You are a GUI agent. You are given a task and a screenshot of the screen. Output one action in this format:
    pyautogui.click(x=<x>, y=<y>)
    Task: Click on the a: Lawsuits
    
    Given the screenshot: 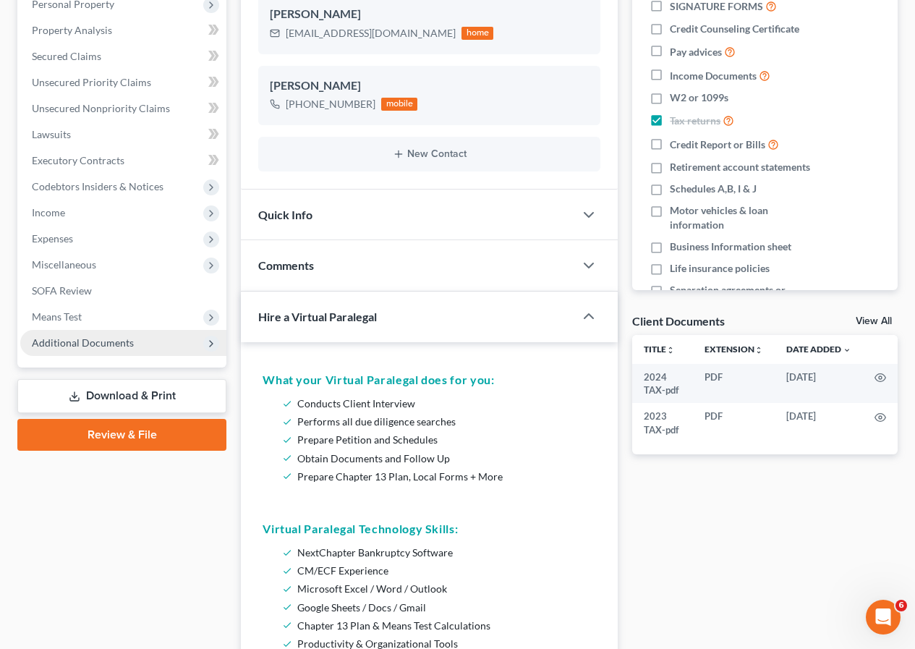 What is the action you would take?
    pyautogui.click(x=123, y=134)
    